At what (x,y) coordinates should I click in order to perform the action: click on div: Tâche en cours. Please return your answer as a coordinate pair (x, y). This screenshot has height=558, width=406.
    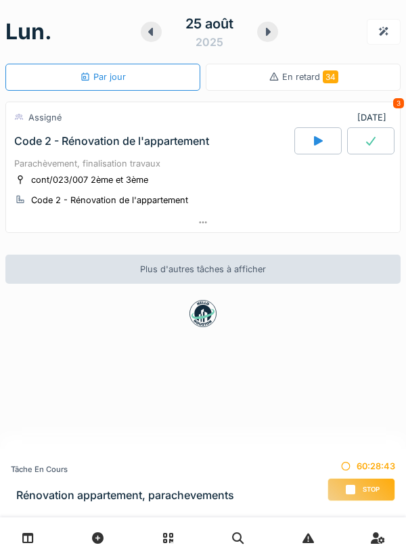
    Looking at the image, I should click on (123, 469).